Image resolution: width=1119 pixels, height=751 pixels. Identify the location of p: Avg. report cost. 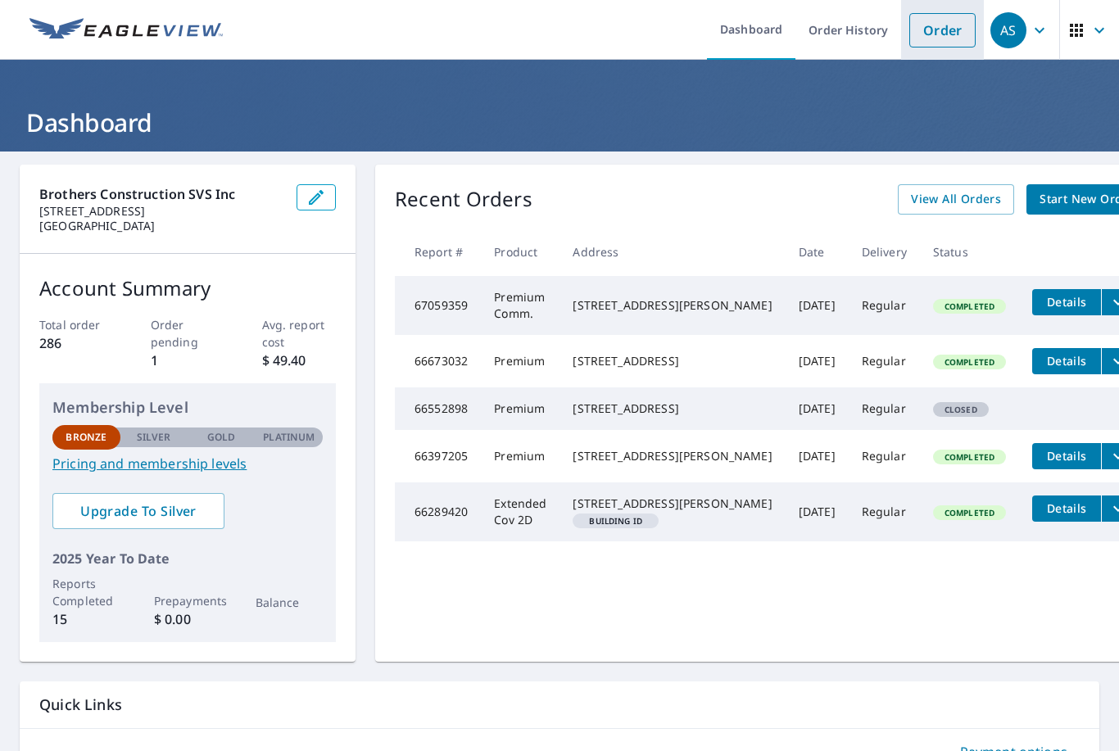
(299, 333).